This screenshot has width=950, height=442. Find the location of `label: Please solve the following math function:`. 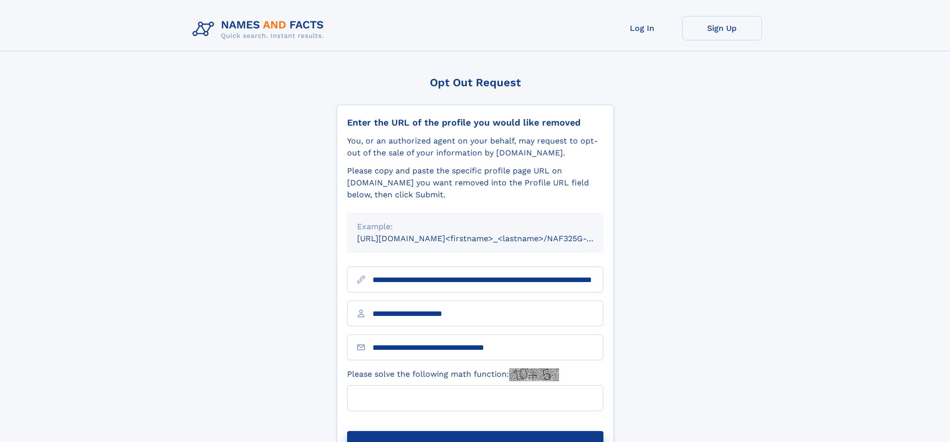

label: Please solve the following math function: is located at coordinates (453, 375).